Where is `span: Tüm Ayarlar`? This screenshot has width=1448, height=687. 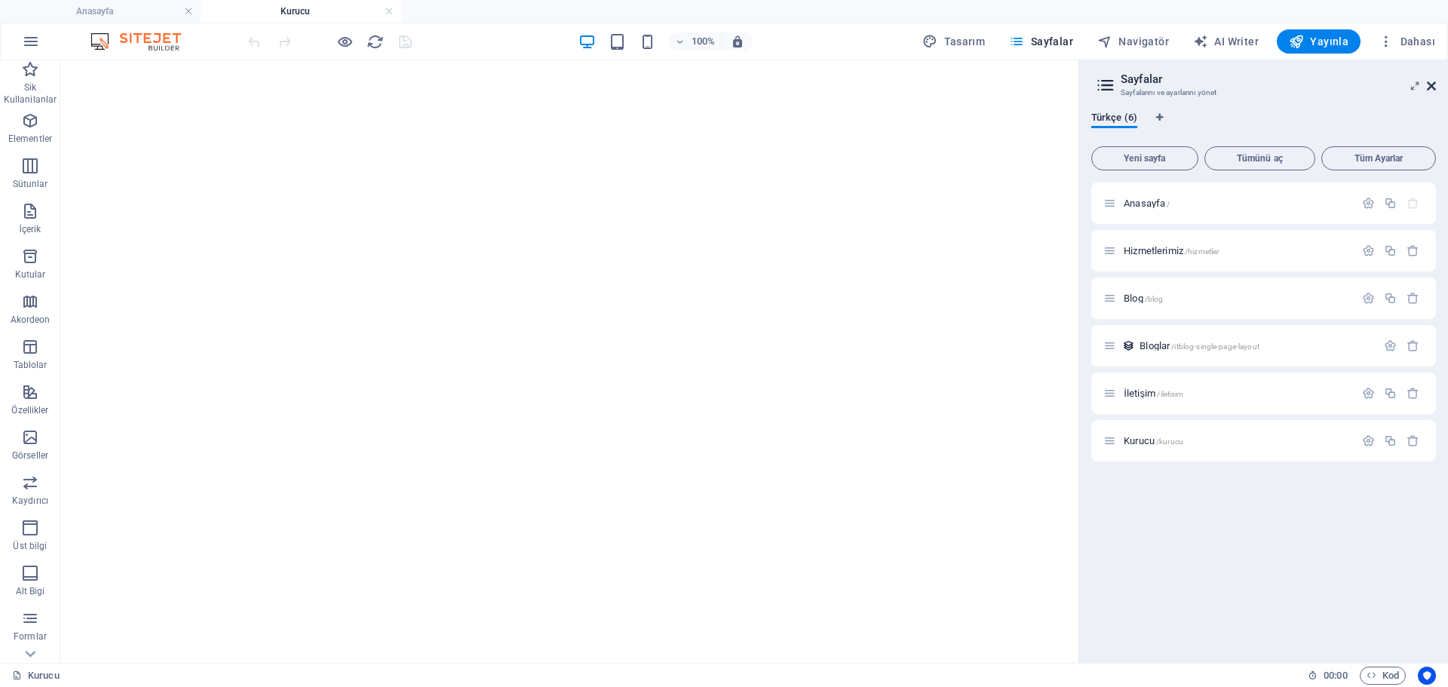 span: Tüm Ayarlar is located at coordinates (1379, 158).